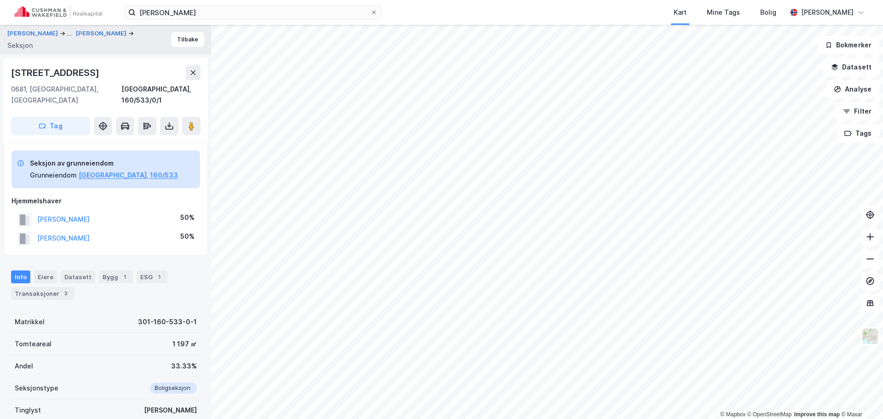 The image size is (883, 419). Describe the element at coordinates (860, 397) in the screenshot. I see `div: Kontrollprogram for chat` at that location.